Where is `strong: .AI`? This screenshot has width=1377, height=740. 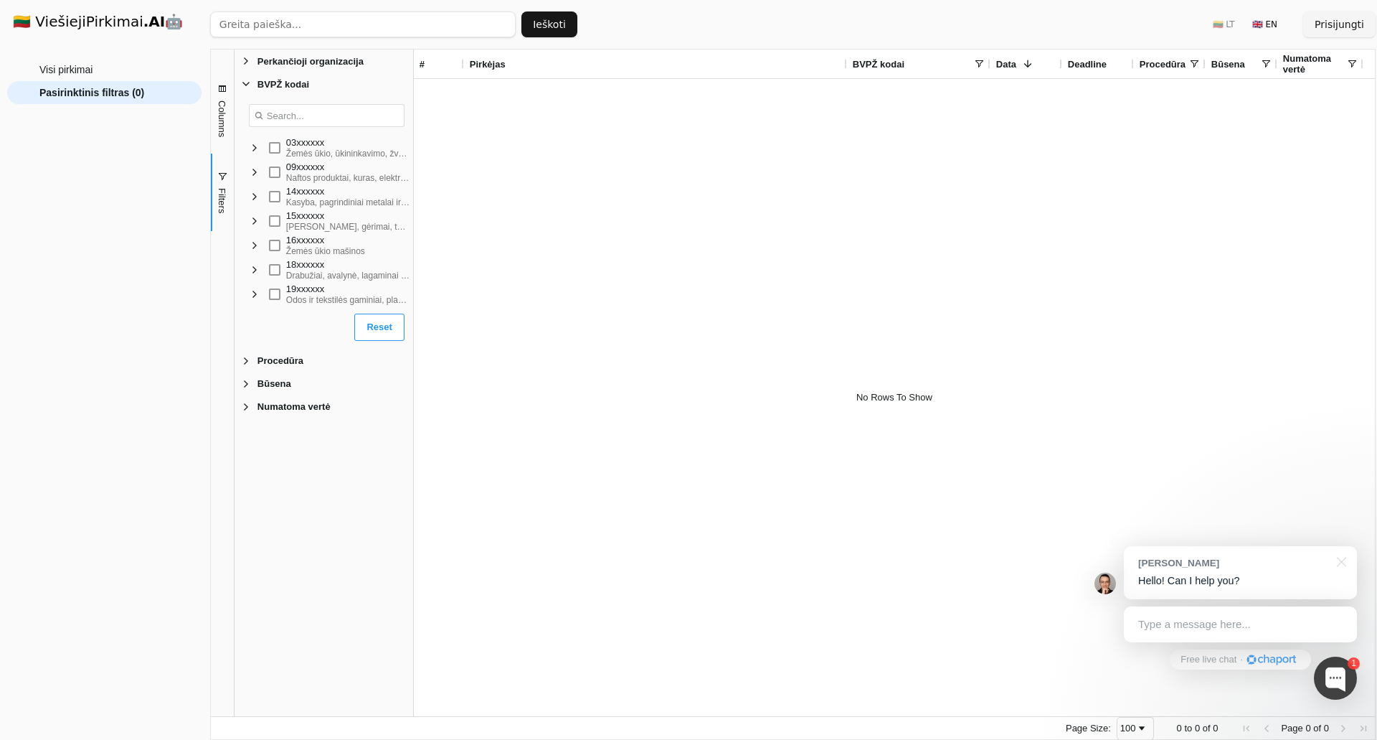
strong: .AI is located at coordinates (154, 22).